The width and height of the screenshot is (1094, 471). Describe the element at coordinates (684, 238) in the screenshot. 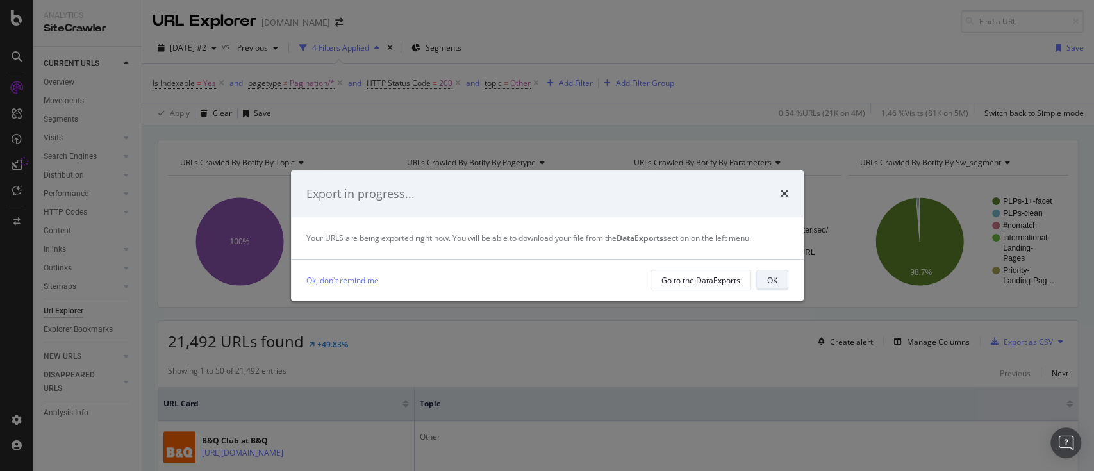

I see `span: section on the left menu.` at that location.